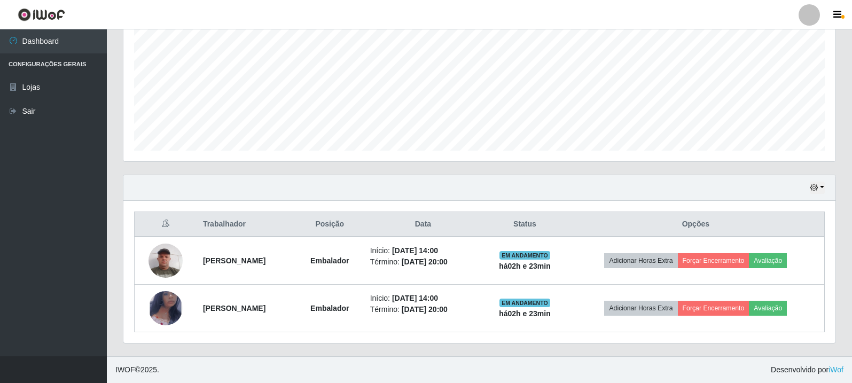 The width and height of the screenshot is (852, 383). I want to click on span: IWOF, so click(125, 370).